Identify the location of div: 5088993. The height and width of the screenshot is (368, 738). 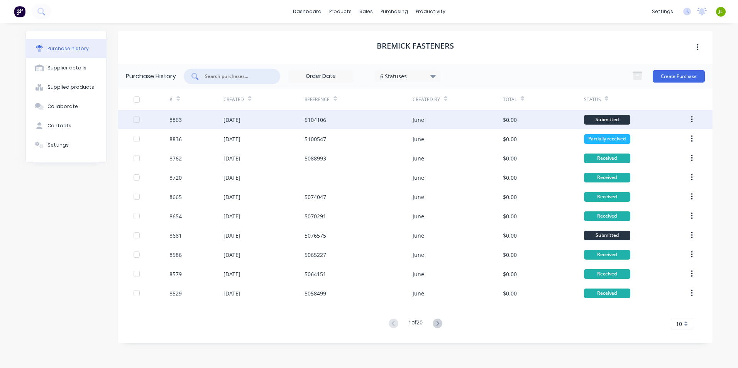
(315, 158).